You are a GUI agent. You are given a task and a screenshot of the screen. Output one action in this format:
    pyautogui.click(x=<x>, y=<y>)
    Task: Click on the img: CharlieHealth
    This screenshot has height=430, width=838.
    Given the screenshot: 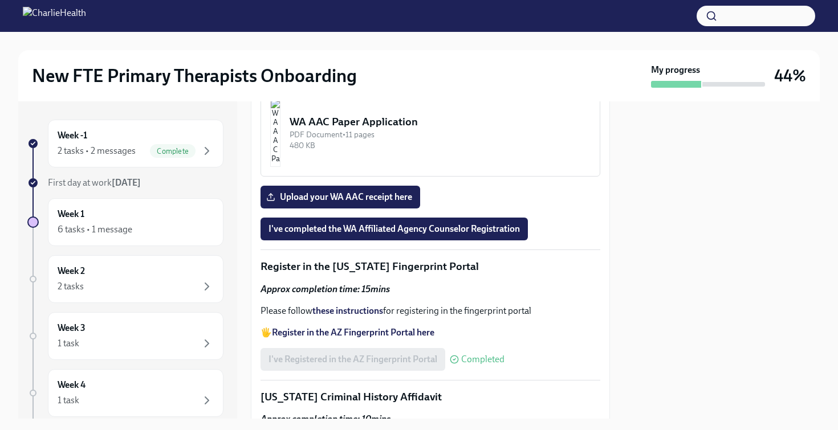 What is the action you would take?
    pyautogui.click(x=54, y=16)
    